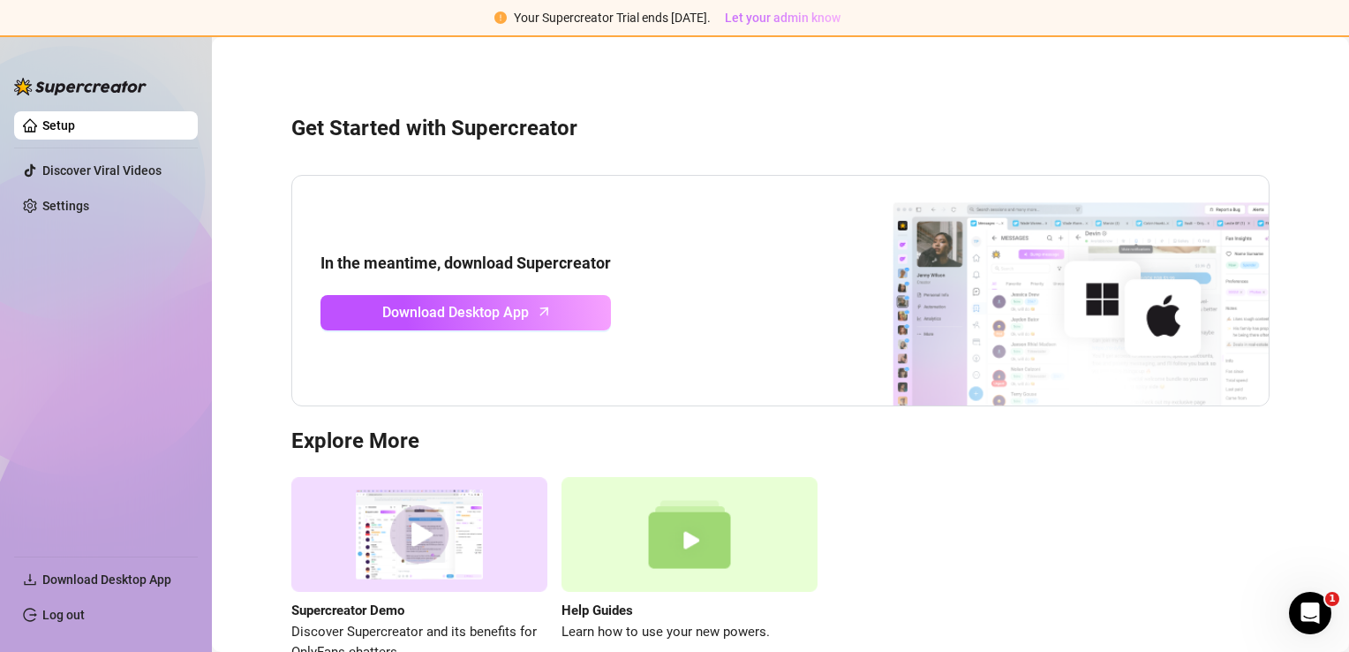 The image size is (1349, 652). Describe the element at coordinates (782, 18) in the screenshot. I see `span: Let your admin know` at that location.